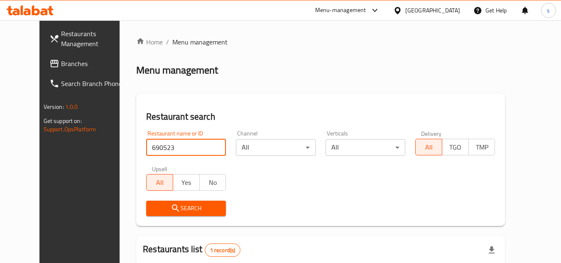  I want to click on span: Restaurants Management, so click(94, 39).